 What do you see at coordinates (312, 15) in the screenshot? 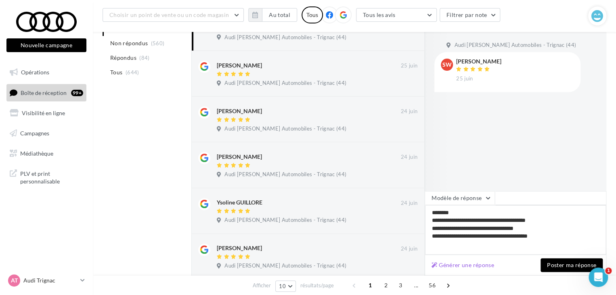
I see `div: Tous` at bounding box center [312, 15].